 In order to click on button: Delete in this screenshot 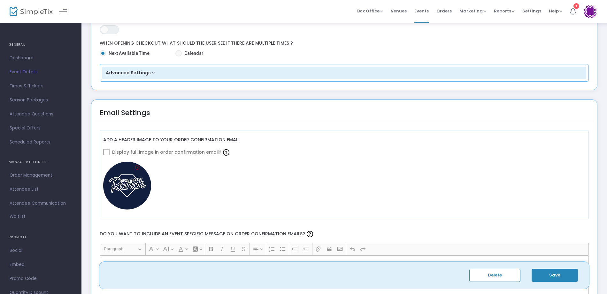, I will do `click(495, 276)`.